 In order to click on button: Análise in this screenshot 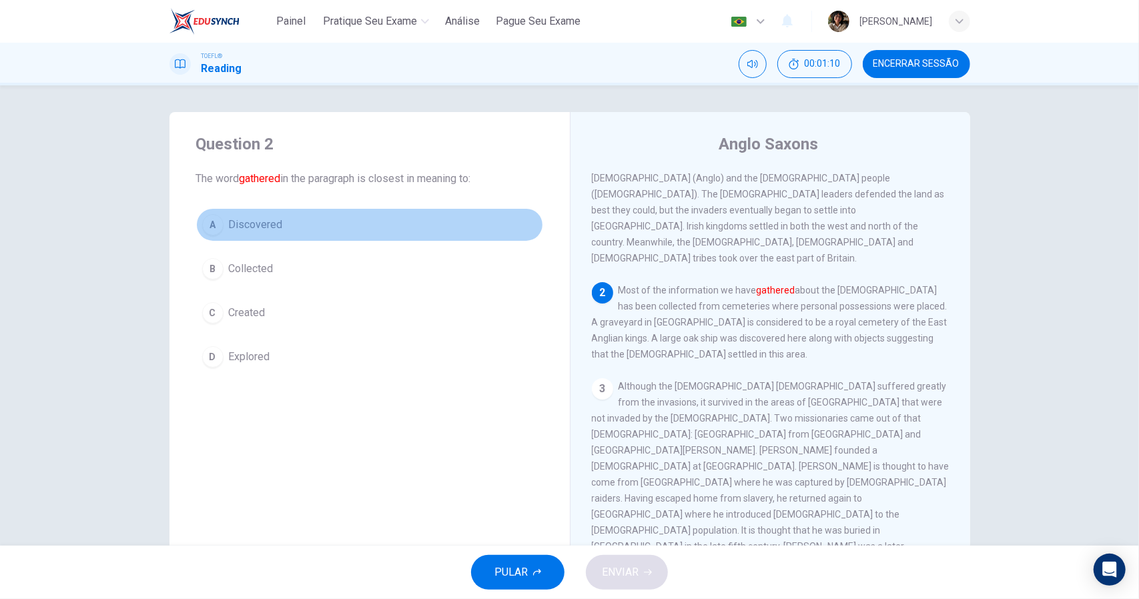, I will do `click(462, 21)`.